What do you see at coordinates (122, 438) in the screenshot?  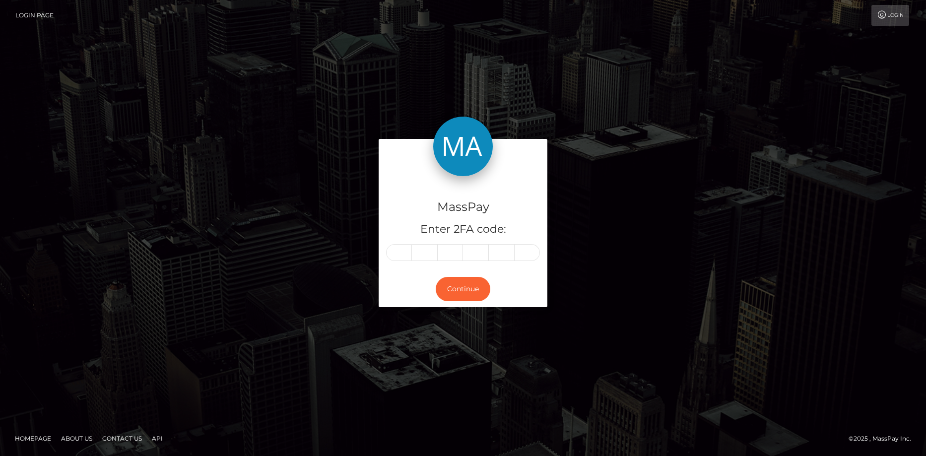 I see `a: Contact Us` at bounding box center [122, 438].